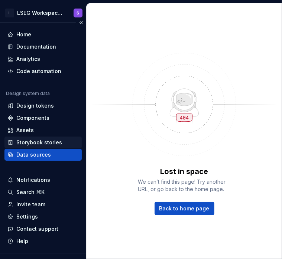 This screenshot has width=282, height=259. What do you see at coordinates (43, 35) in the screenshot?
I see `a: Home` at bounding box center [43, 35].